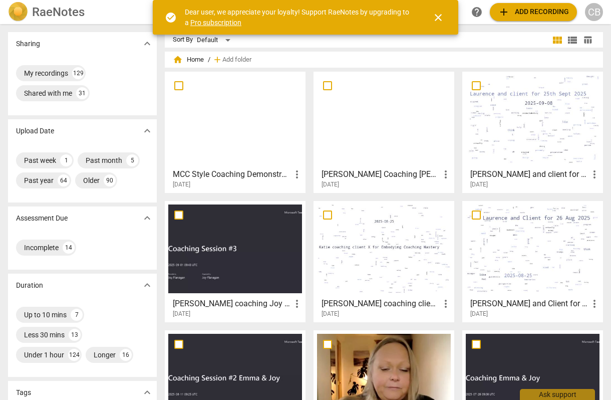  Describe the element at coordinates (78, 73) in the screenshot. I see `div: 129` at that location.